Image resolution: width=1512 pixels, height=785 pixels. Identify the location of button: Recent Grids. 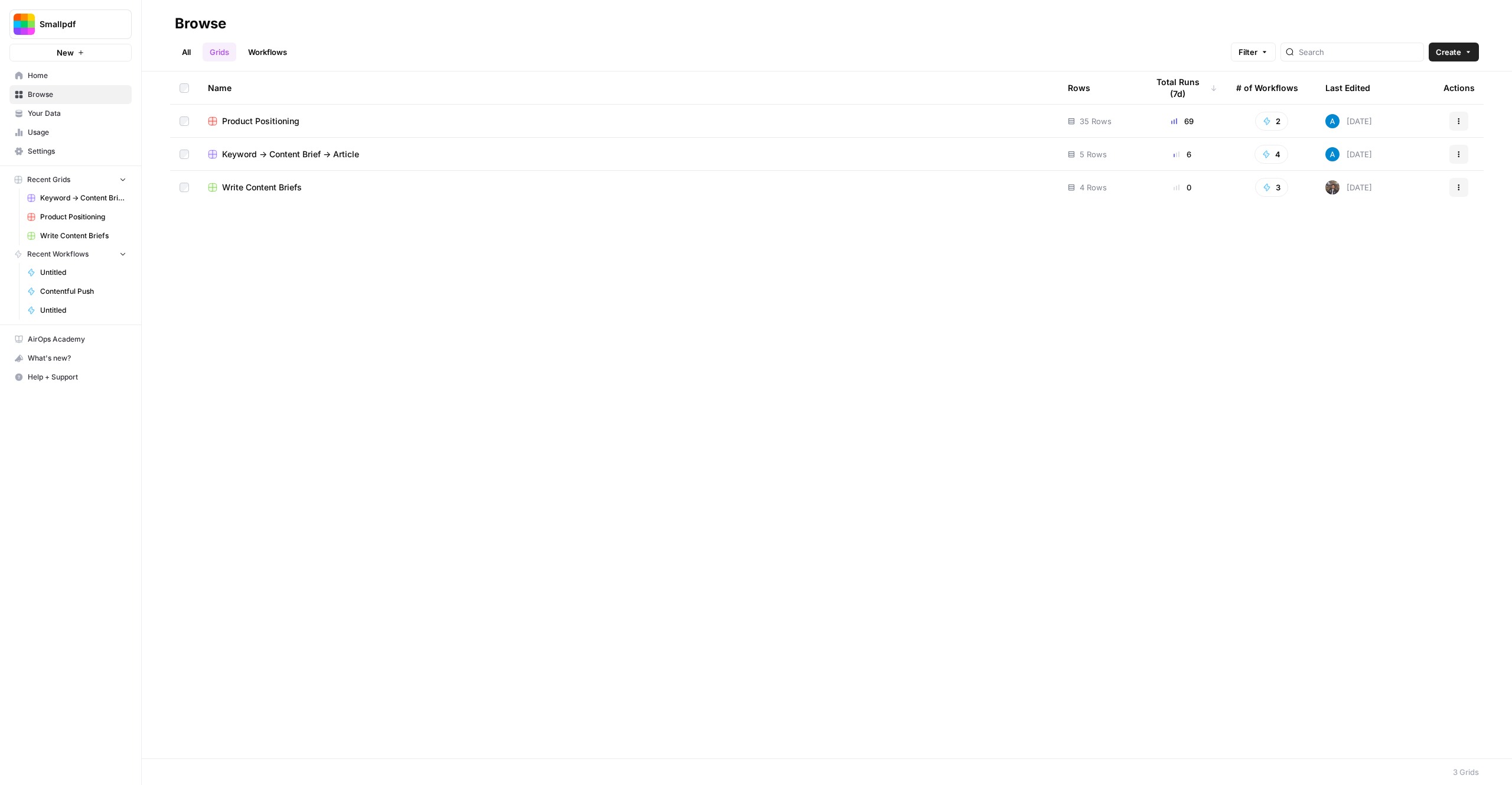
(70, 180).